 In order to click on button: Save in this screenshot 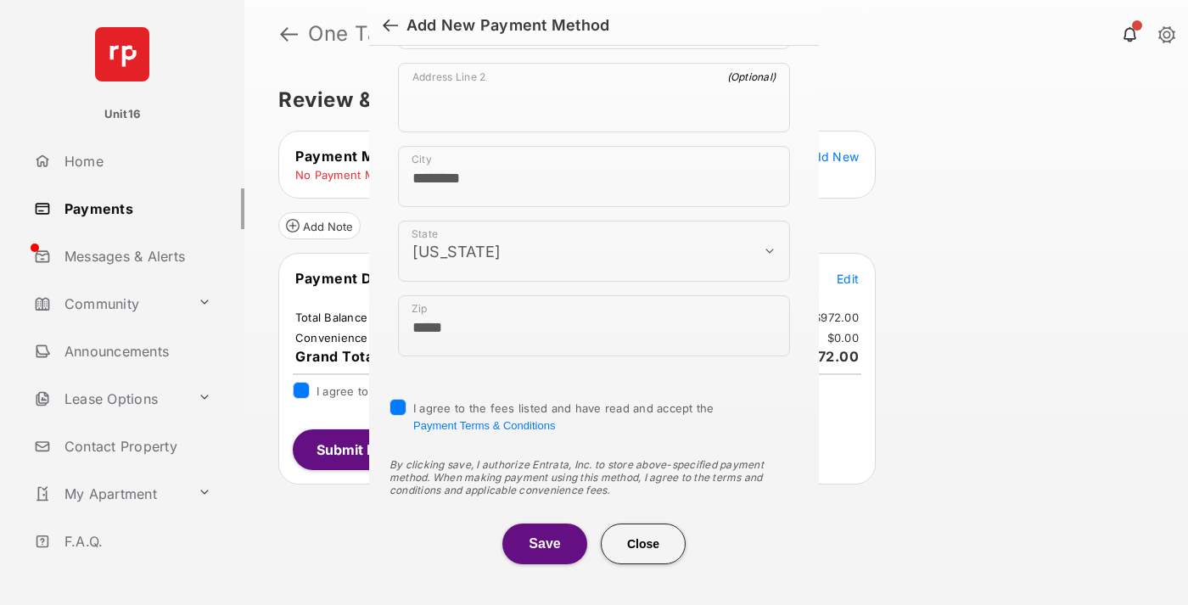, I will do `click(545, 544)`.